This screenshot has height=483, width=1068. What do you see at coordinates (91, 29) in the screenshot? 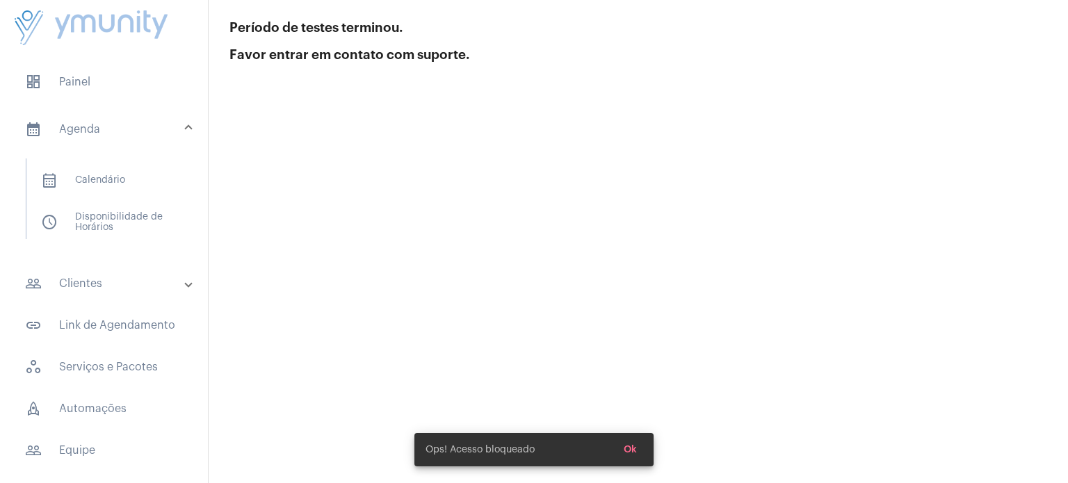
I see `img: da4d17c4-93e0-4e87-ea01-5b37ad3a248d.png` at bounding box center [91, 29].